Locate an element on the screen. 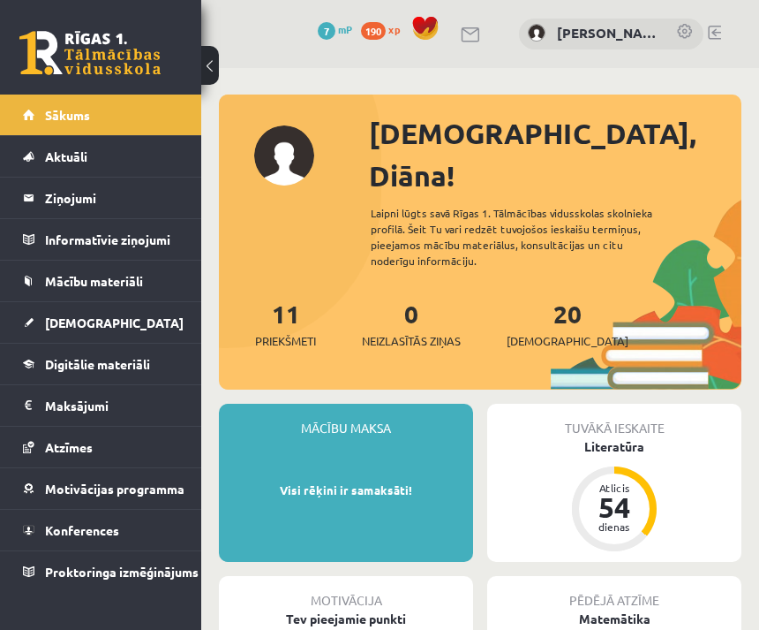  div: 54 is located at coordinates (615, 507).